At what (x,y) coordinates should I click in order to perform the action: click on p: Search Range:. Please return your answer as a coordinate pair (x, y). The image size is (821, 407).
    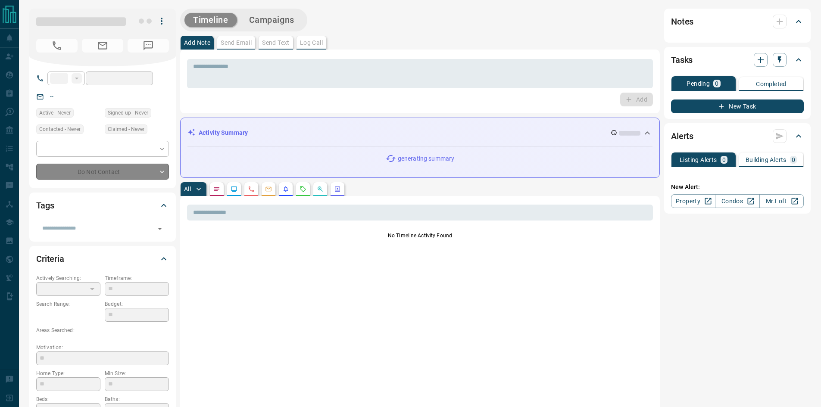
    Looking at the image, I should click on (68, 304).